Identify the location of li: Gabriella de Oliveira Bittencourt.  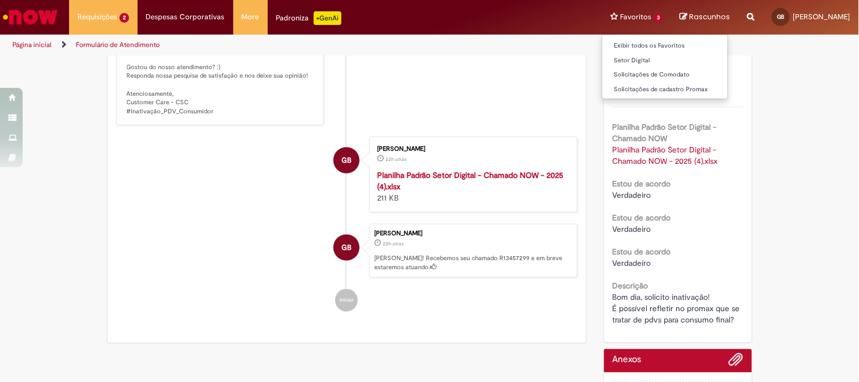
(347, 251).